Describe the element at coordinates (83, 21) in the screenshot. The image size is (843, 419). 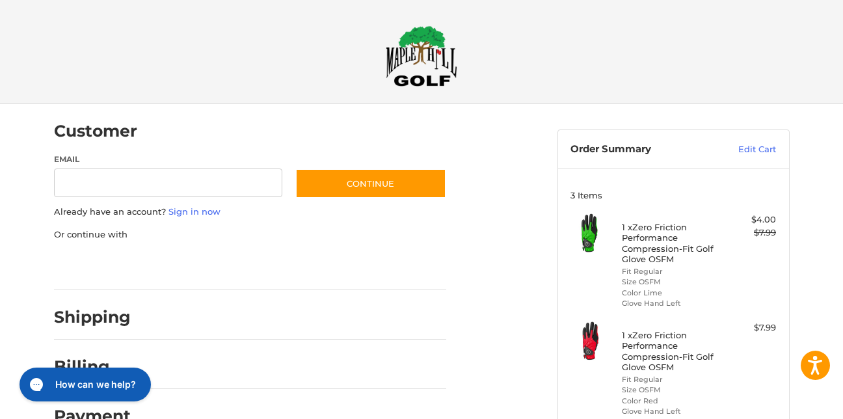
I see `h1: How can we help?` at that location.